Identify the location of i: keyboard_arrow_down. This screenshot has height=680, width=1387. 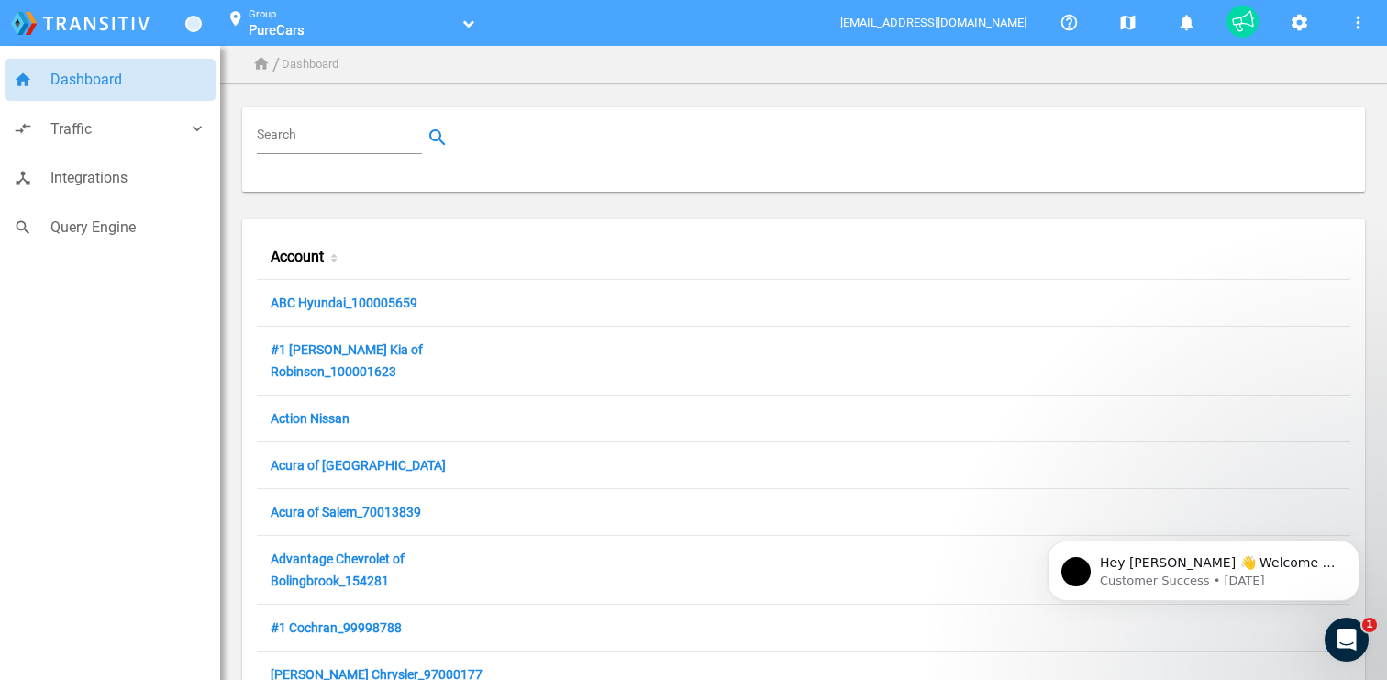
(197, 128).